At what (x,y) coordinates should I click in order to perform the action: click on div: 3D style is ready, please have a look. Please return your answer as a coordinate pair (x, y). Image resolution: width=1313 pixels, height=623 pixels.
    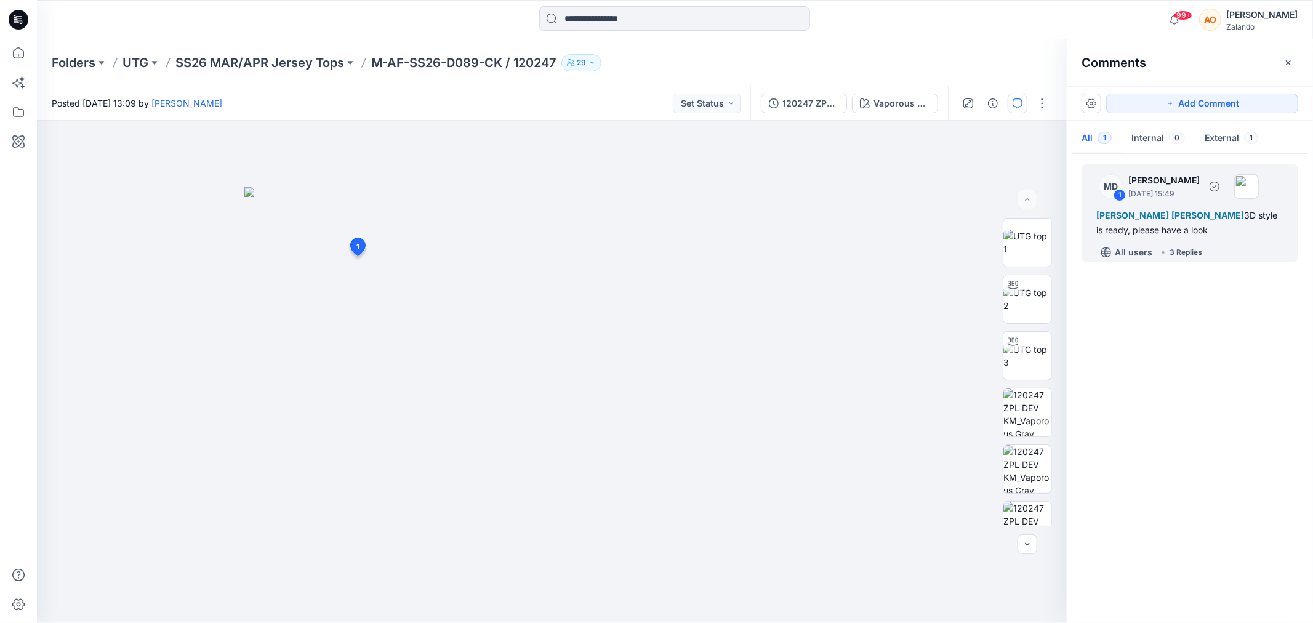
    Looking at the image, I should click on (1190, 223).